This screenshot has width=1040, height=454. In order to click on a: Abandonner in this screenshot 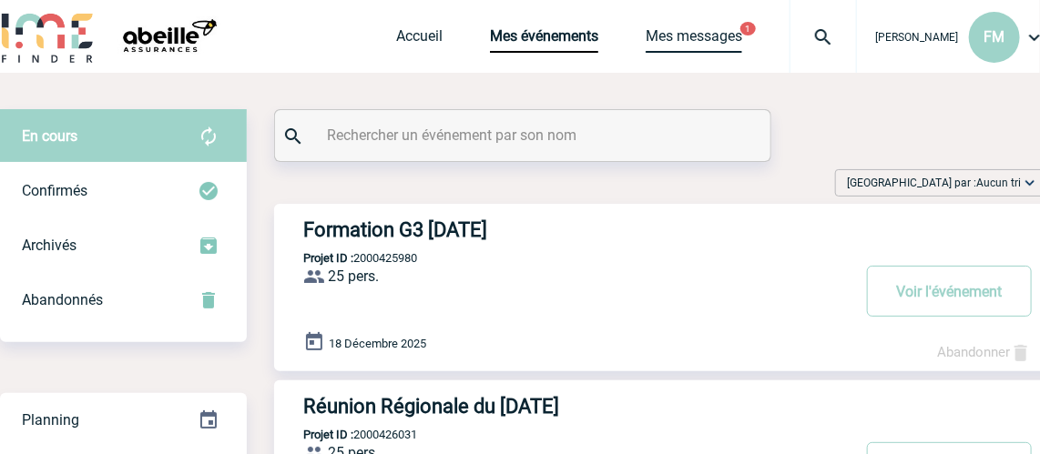, I will do `click(984, 352)`.